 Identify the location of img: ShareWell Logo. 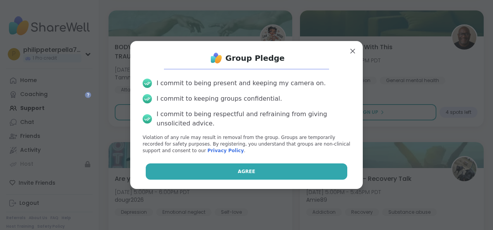
(216, 58).